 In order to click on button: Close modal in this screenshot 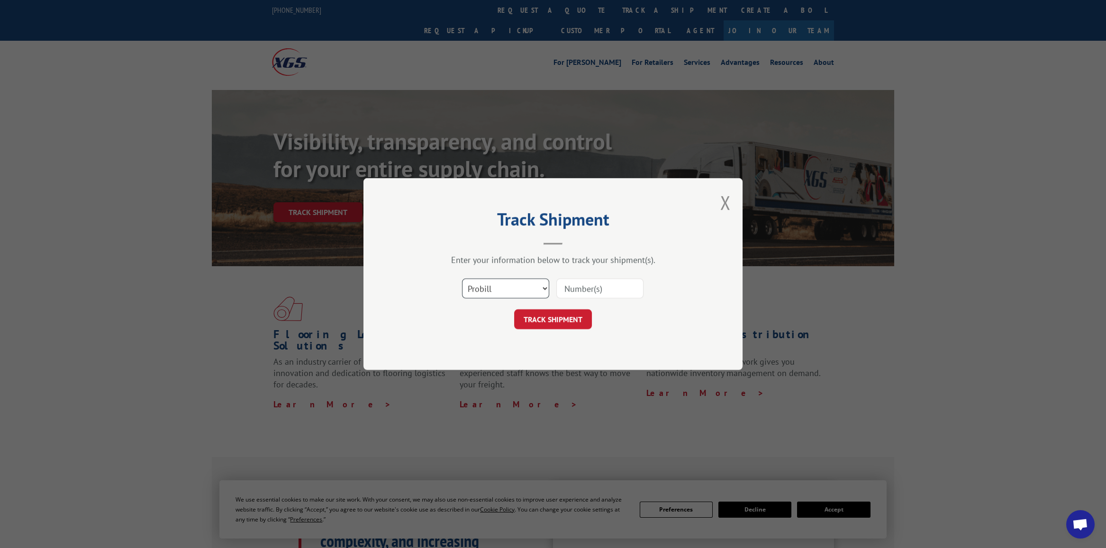, I will do `click(725, 202)`.